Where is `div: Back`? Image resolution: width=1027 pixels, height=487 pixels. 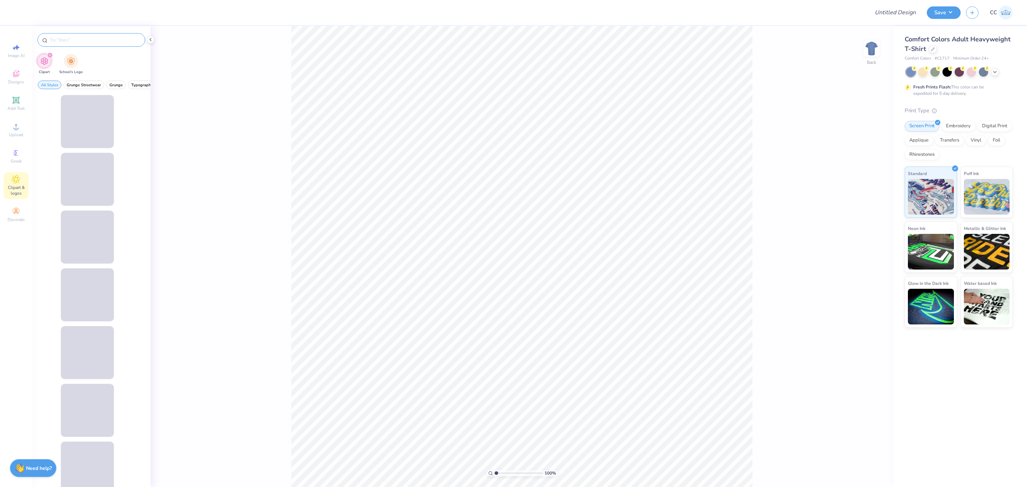
div: Back is located at coordinates (871, 62).